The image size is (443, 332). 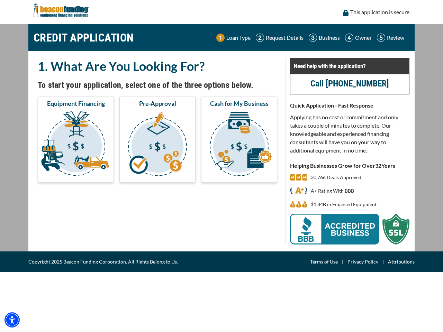 I want to click on span: Copyright 2025 Beacon Funding Corporation. All Rights Belong to Us., so click(x=103, y=262).